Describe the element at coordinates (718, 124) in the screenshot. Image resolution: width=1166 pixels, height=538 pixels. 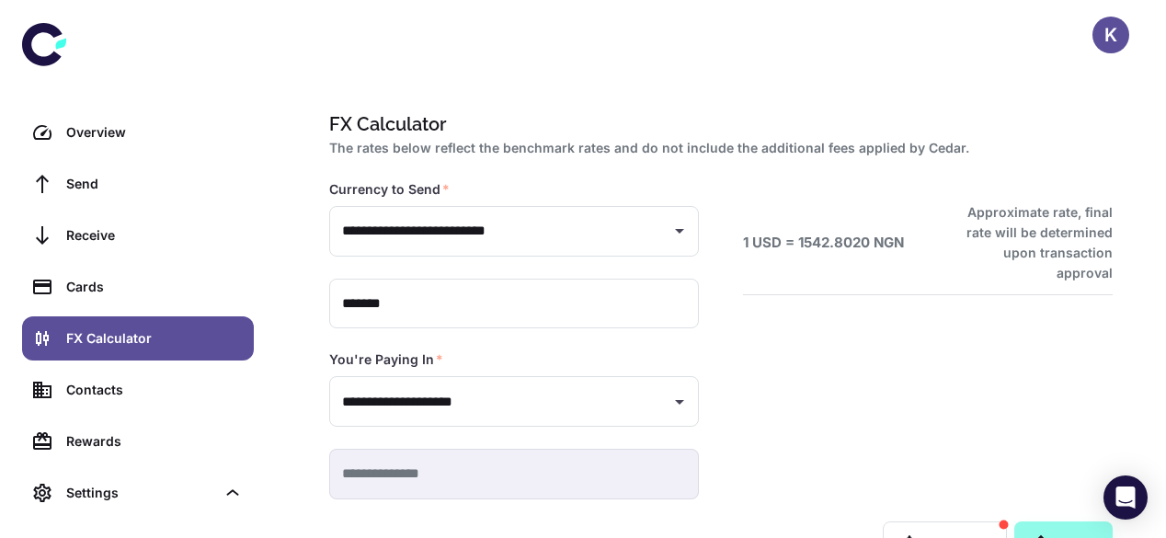
I see `h1: FX Calculator` at that location.